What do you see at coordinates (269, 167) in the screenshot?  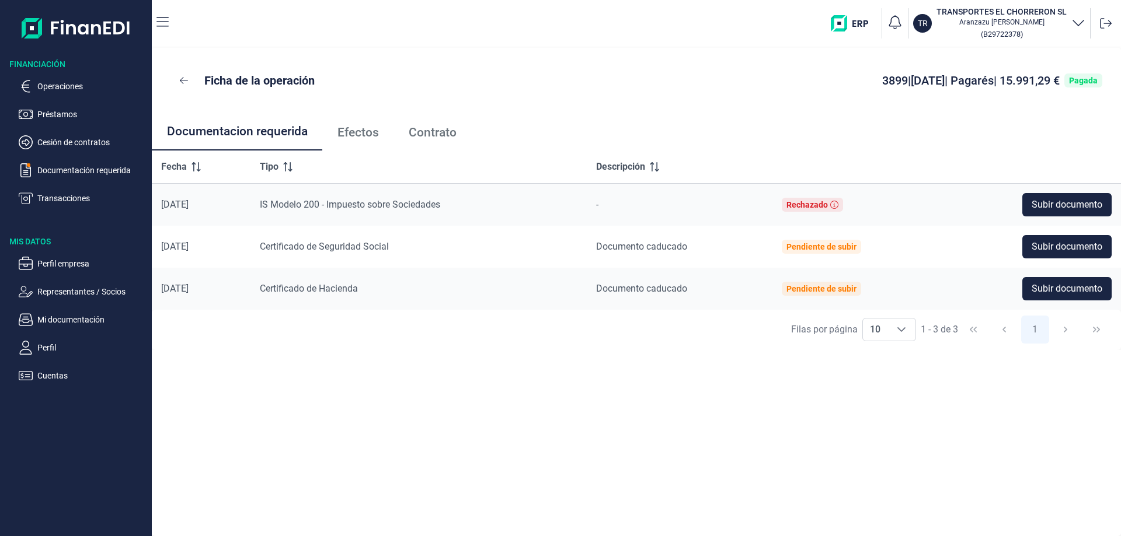 I see `span: Tipo` at bounding box center [269, 167].